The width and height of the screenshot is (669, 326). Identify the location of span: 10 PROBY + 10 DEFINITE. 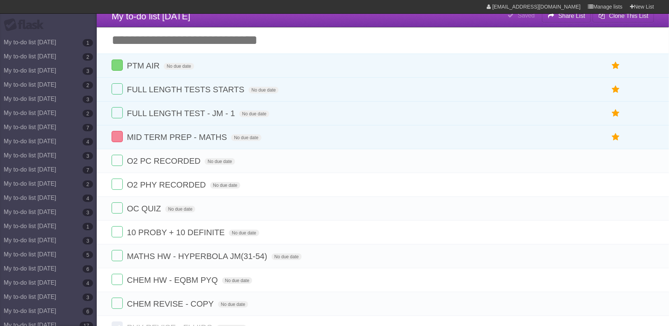
(177, 232).